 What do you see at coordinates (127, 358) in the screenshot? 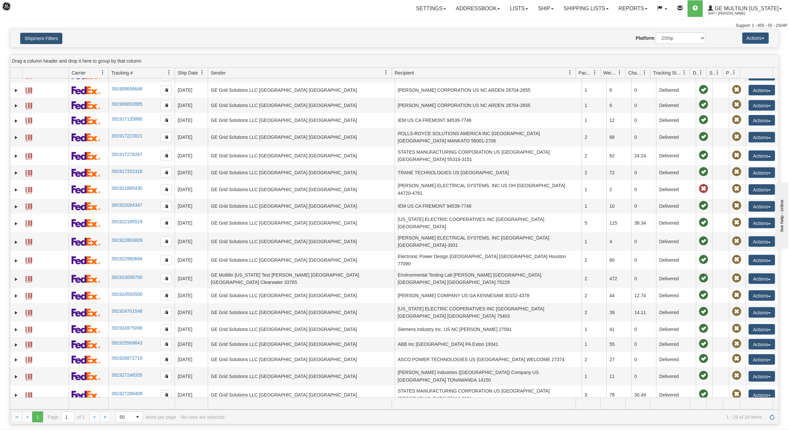
I see `a: 391926872719` at bounding box center [127, 358].